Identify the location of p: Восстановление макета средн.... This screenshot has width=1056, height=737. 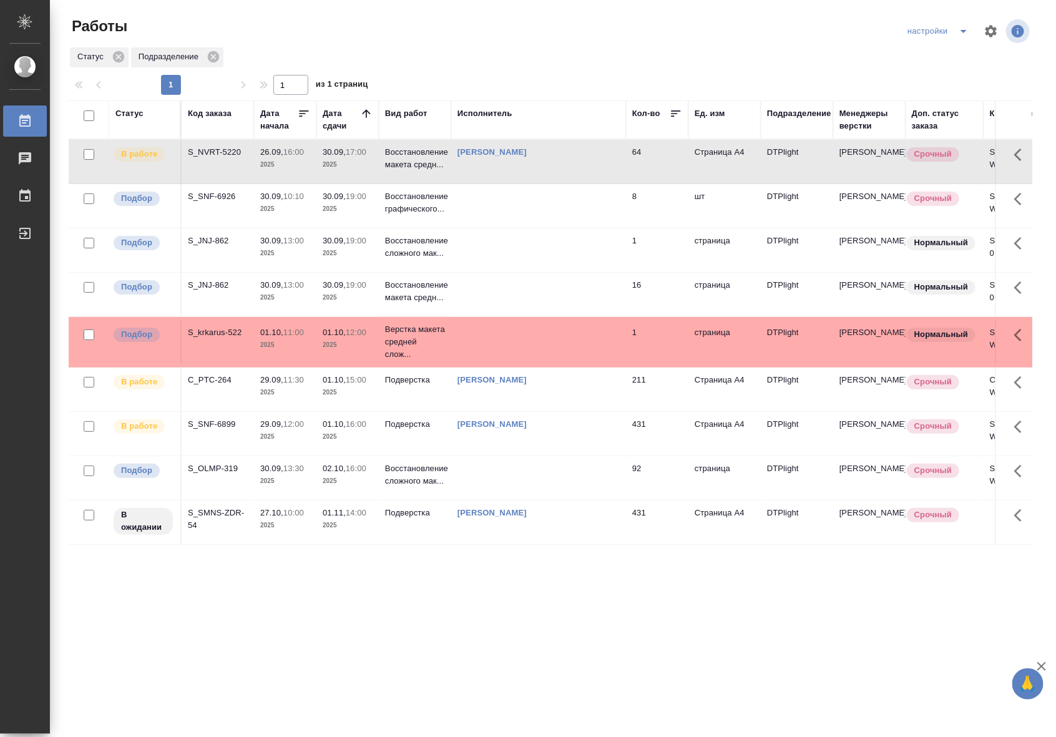
(415, 159).